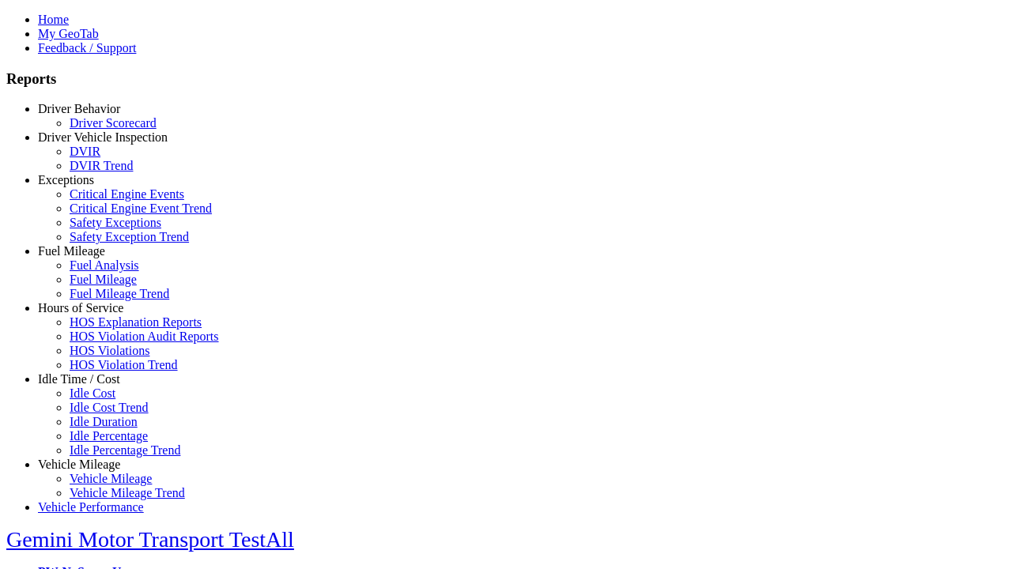 Image resolution: width=1012 pixels, height=569 pixels. I want to click on a: Critical Engine Event Trend, so click(141, 208).